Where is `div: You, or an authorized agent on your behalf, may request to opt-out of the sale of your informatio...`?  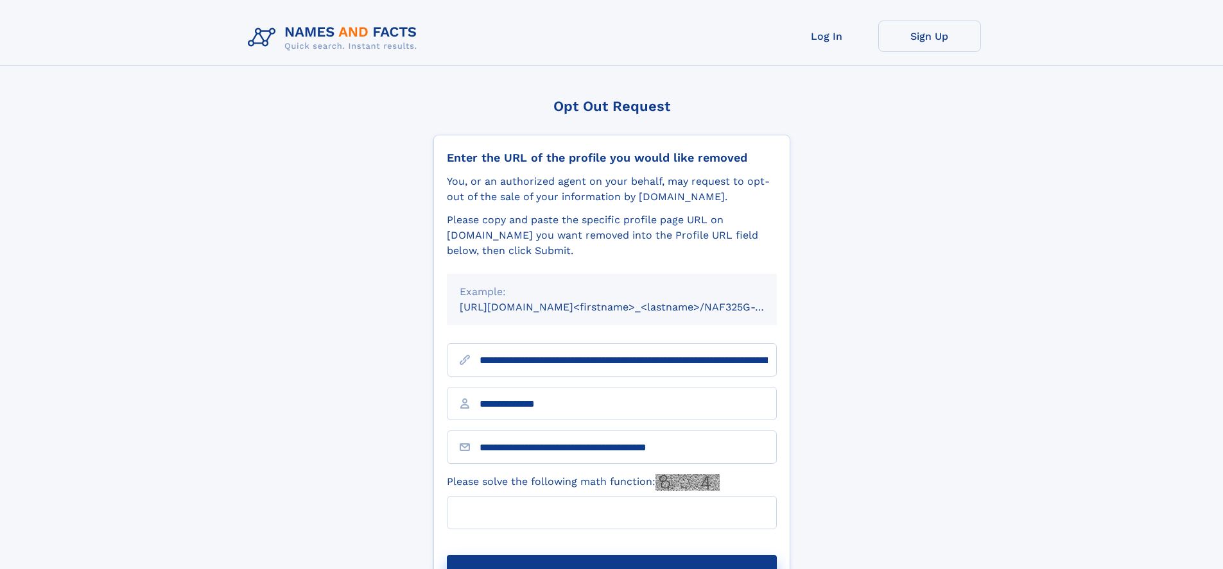 div: You, or an authorized agent on your behalf, may request to opt-out of the sale of your informatio... is located at coordinates (612, 189).